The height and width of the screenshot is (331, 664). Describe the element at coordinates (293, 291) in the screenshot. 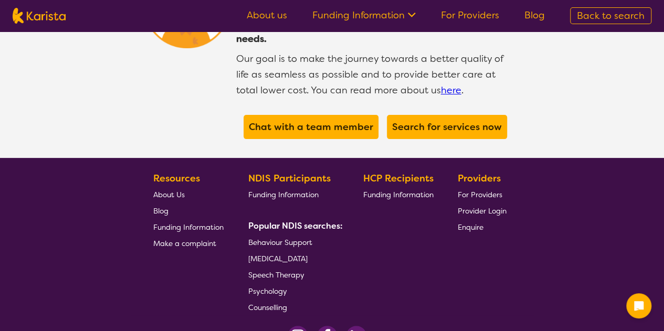

I see `a: Psychology` at that location.